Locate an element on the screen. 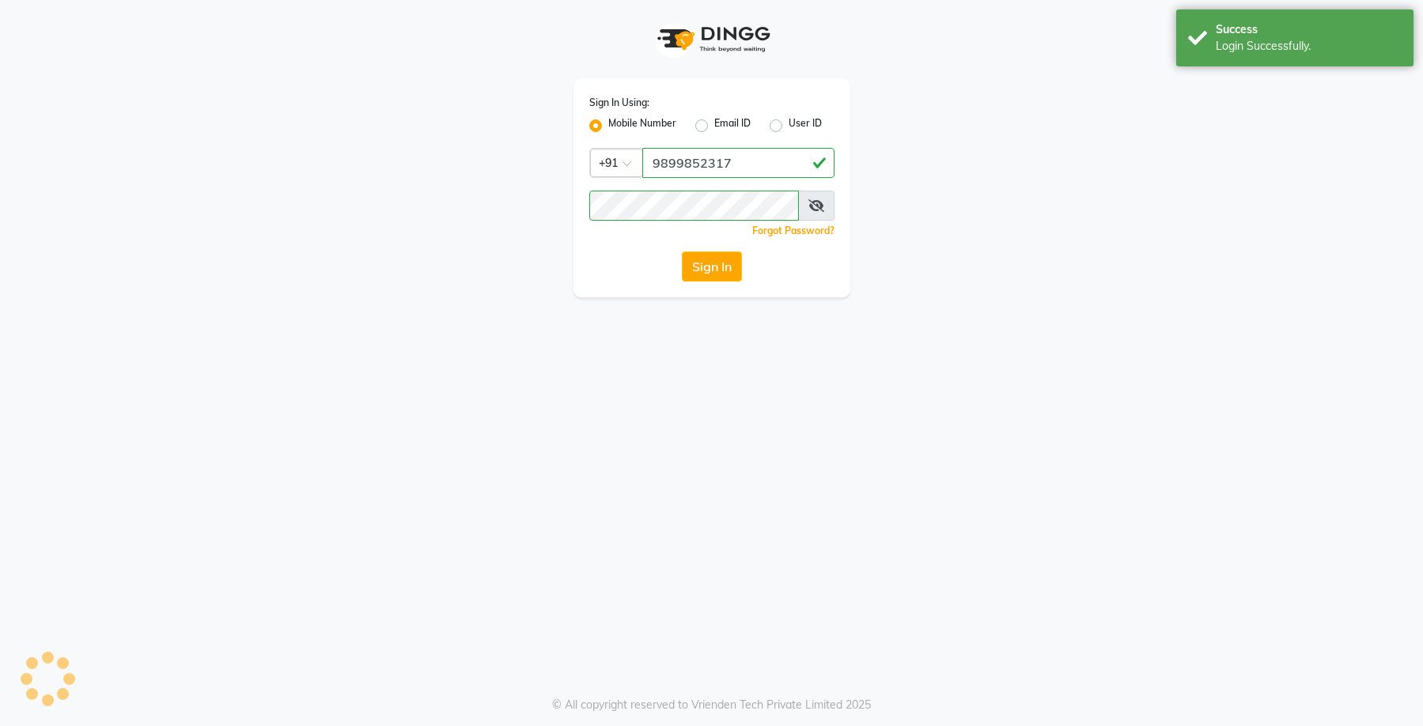 The width and height of the screenshot is (1423, 726). label: Mobile Number is located at coordinates (642, 126).